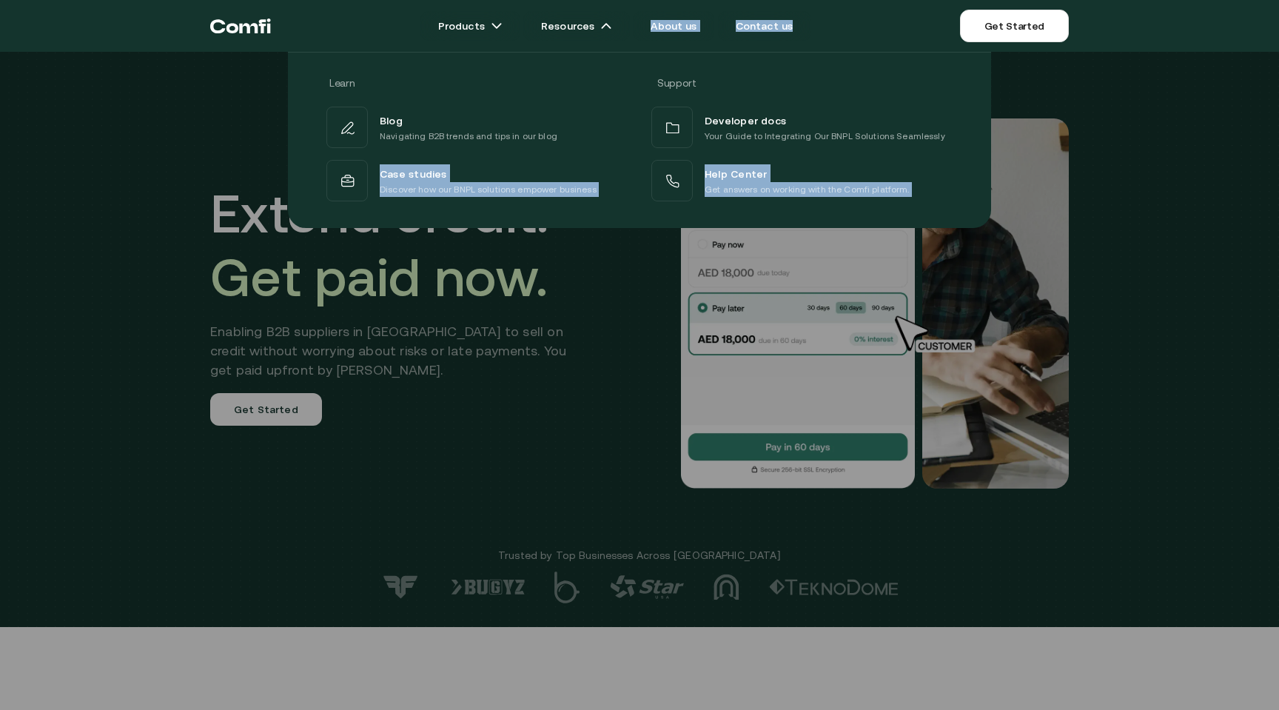 The width and height of the screenshot is (1279, 710). What do you see at coordinates (413, 173) in the screenshot?
I see `span: Case studies` at bounding box center [413, 173].